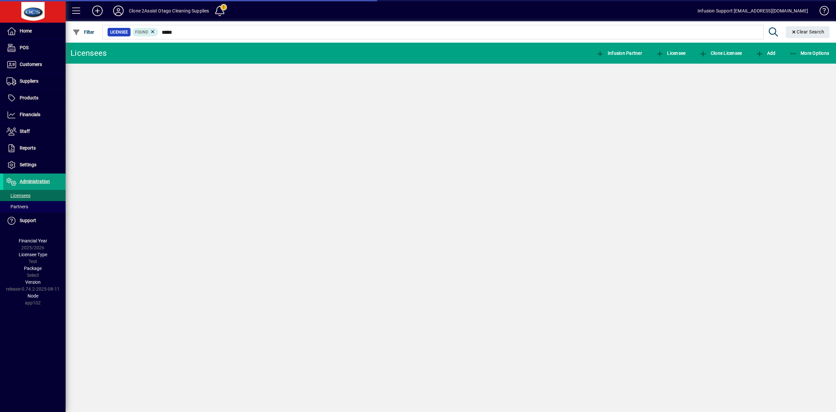  Describe the element at coordinates (821, 12) in the screenshot. I see `a: Knowledge Base` at that location.